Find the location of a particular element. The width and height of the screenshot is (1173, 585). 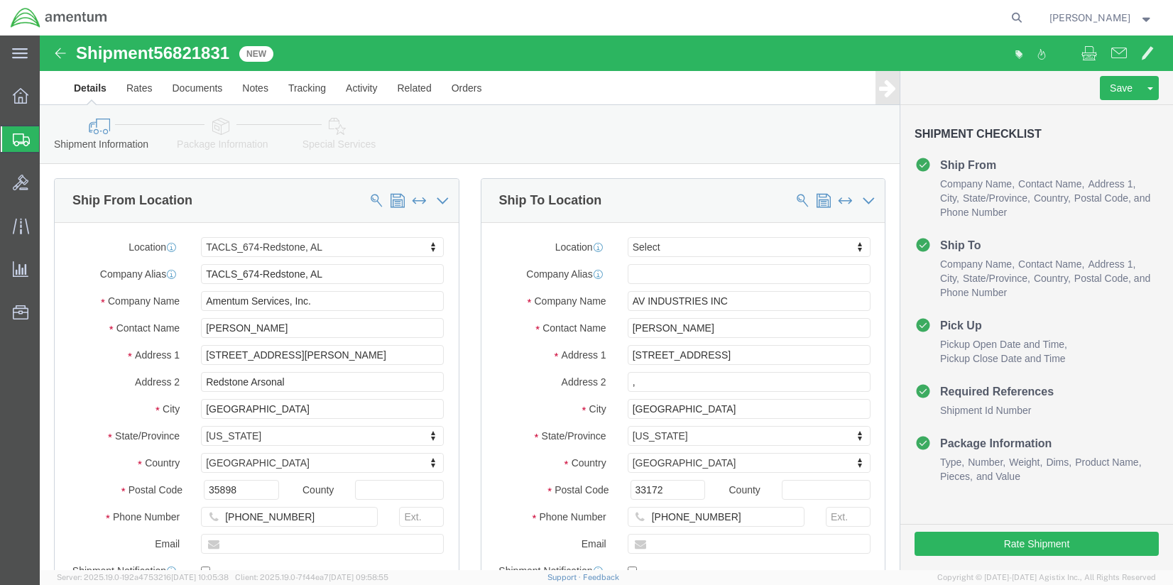

a: Feedback is located at coordinates (601, 577).